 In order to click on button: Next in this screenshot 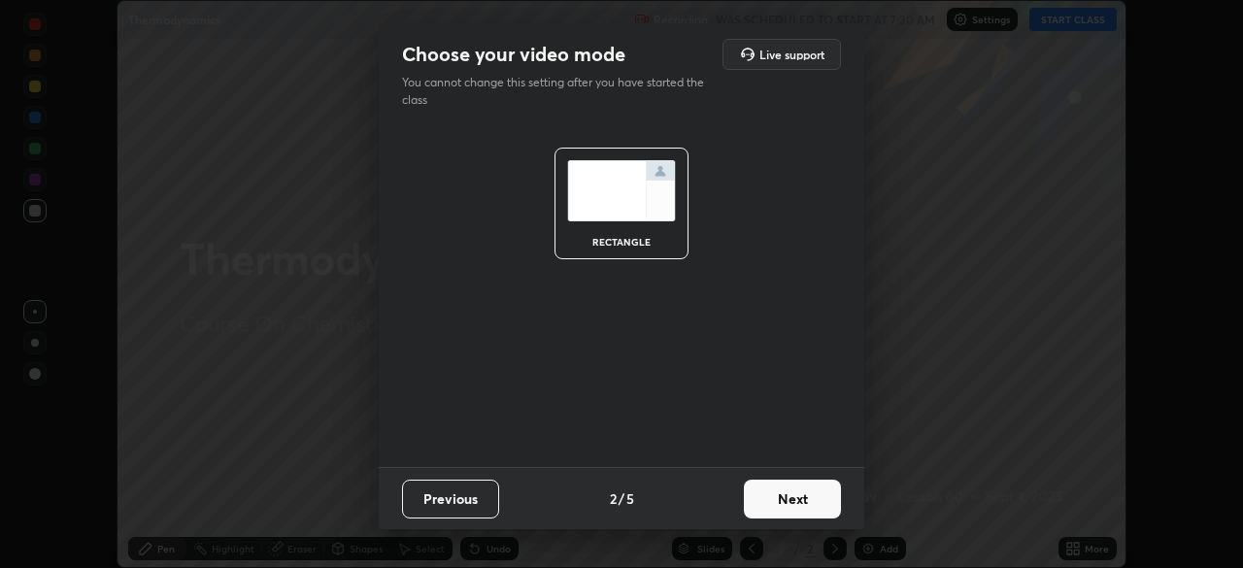, I will do `click(793, 499)`.